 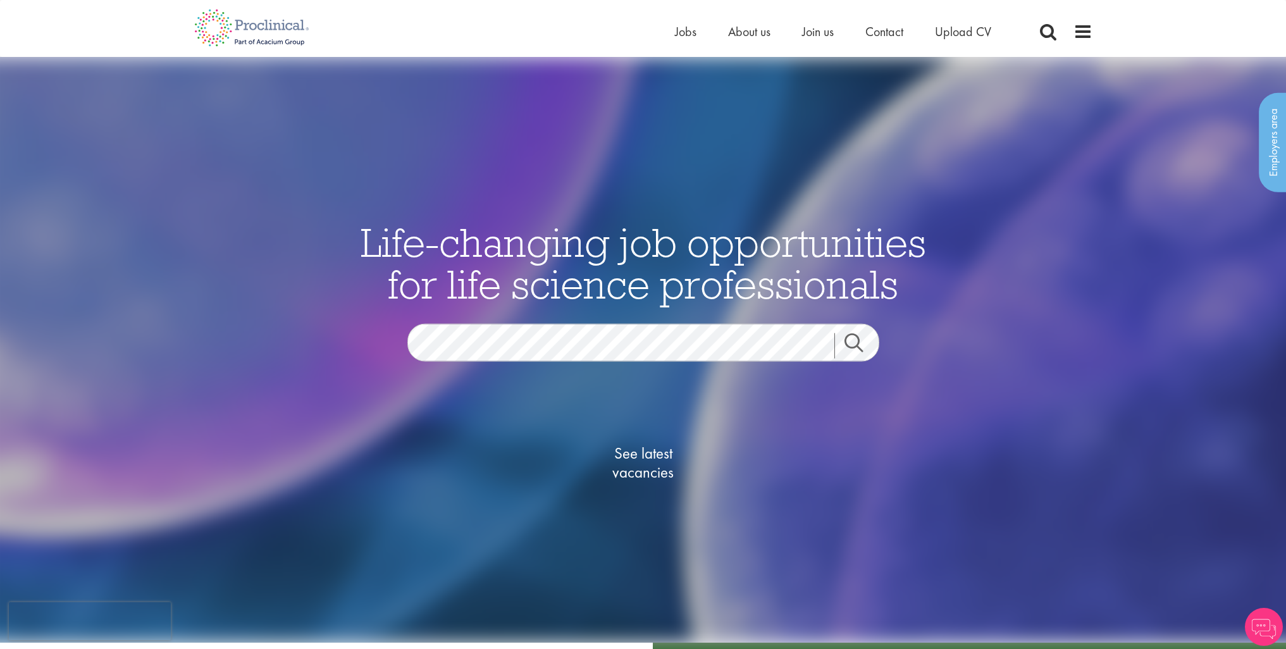 What do you see at coordinates (963, 32) in the screenshot?
I see `span: Upload CV` at bounding box center [963, 32].